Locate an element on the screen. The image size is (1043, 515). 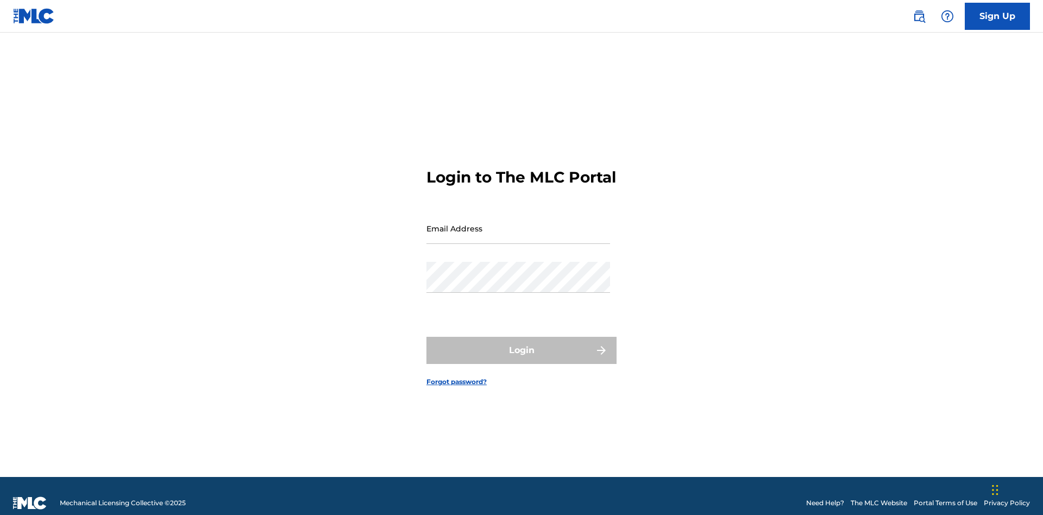
a: Privacy Policy is located at coordinates (1006, 503).